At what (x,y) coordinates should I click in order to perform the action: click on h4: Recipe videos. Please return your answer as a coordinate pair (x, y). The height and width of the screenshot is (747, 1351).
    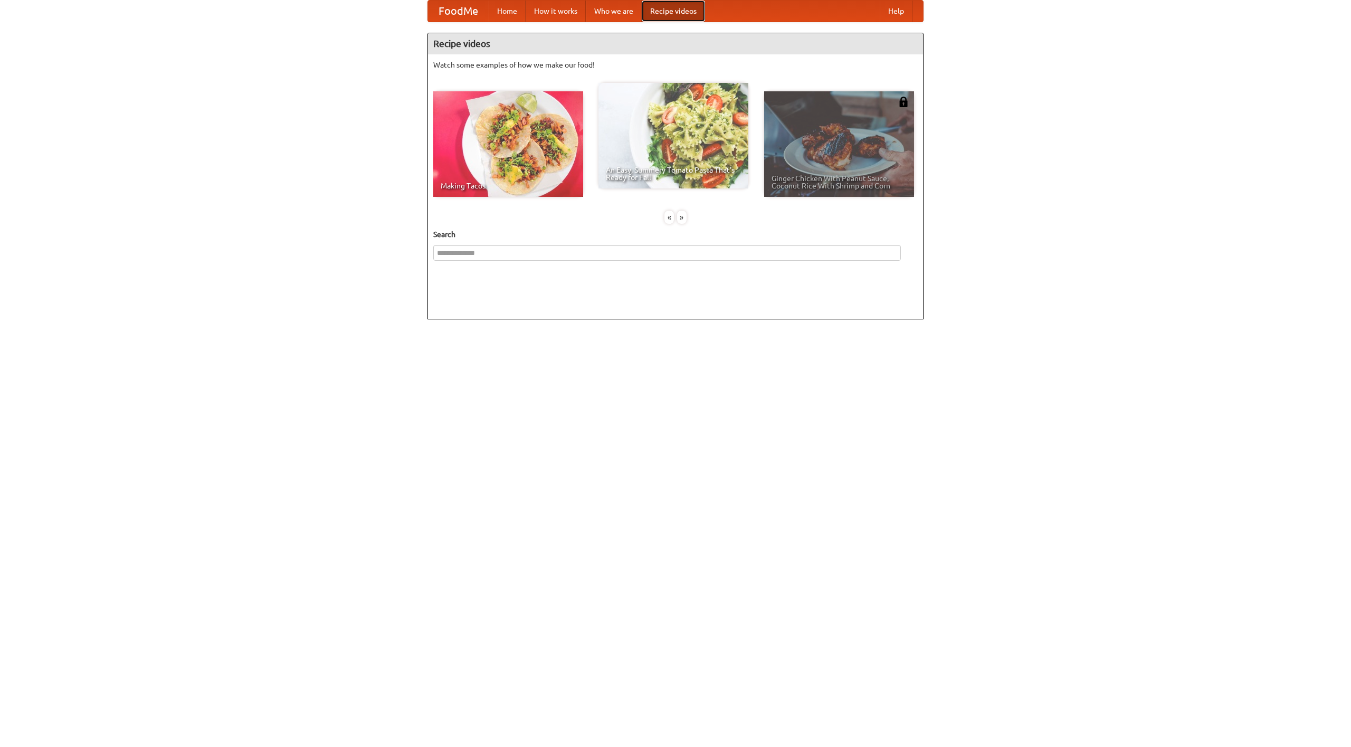
    Looking at the image, I should click on (676, 44).